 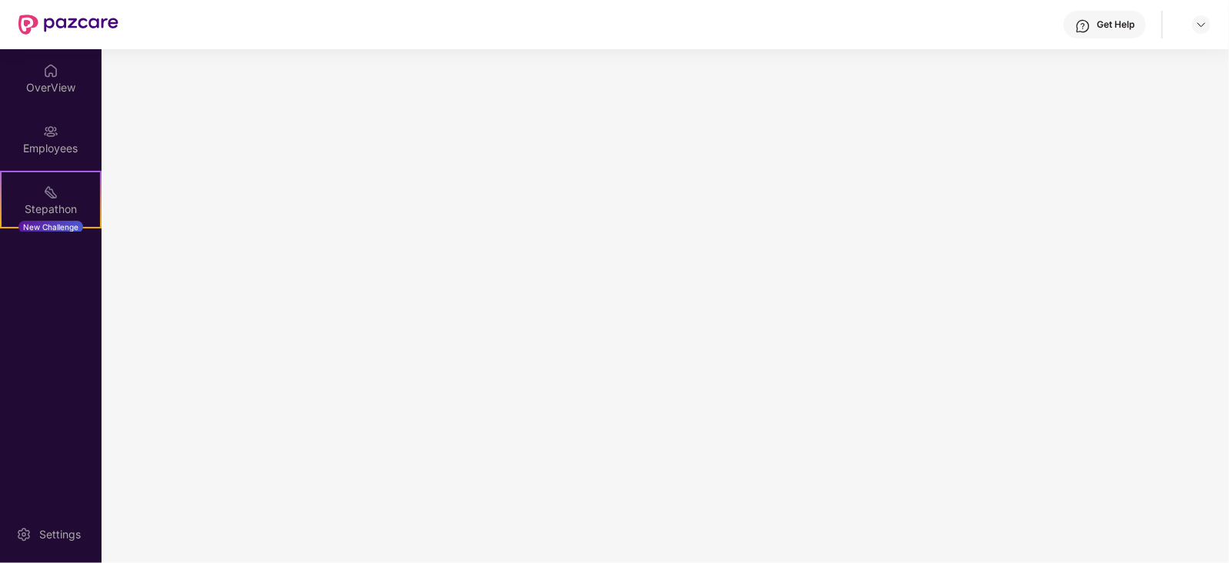 What do you see at coordinates (51, 227) in the screenshot?
I see `div: New Challenge` at bounding box center [51, 227].